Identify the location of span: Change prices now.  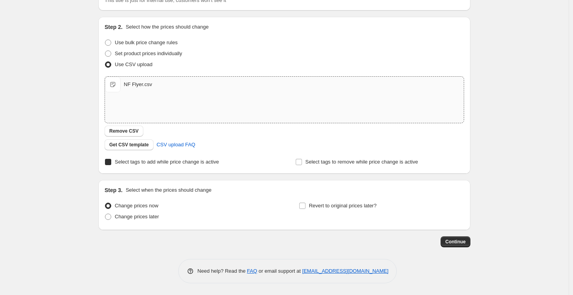
(136, 206).